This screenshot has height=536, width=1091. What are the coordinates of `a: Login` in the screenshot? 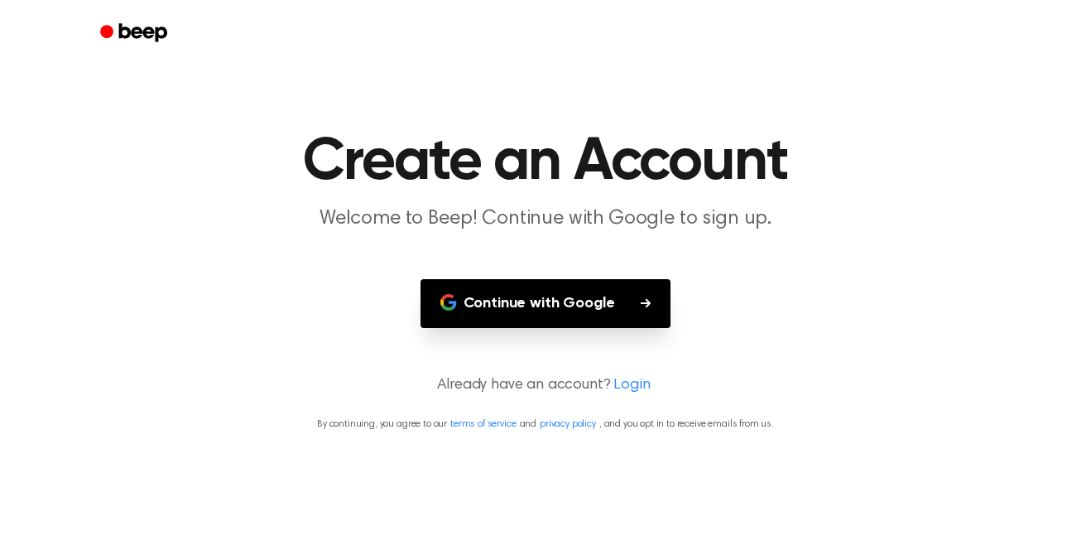 It's located at (632, 385).